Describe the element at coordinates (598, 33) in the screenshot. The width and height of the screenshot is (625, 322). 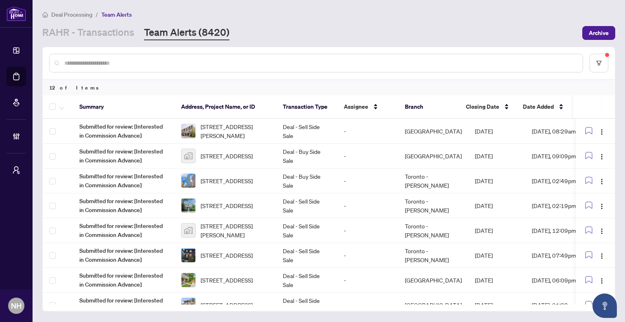
I see `button: Archive` at that location.